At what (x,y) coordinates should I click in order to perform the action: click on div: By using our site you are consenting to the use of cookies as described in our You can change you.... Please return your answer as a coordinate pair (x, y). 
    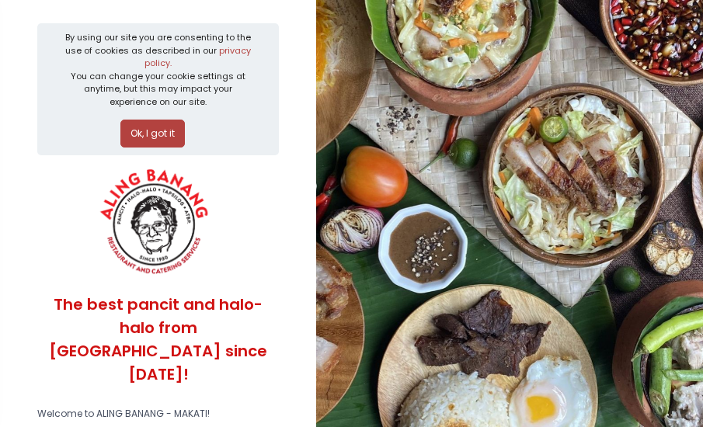
    Looking at the image, I should click on (158, 69).